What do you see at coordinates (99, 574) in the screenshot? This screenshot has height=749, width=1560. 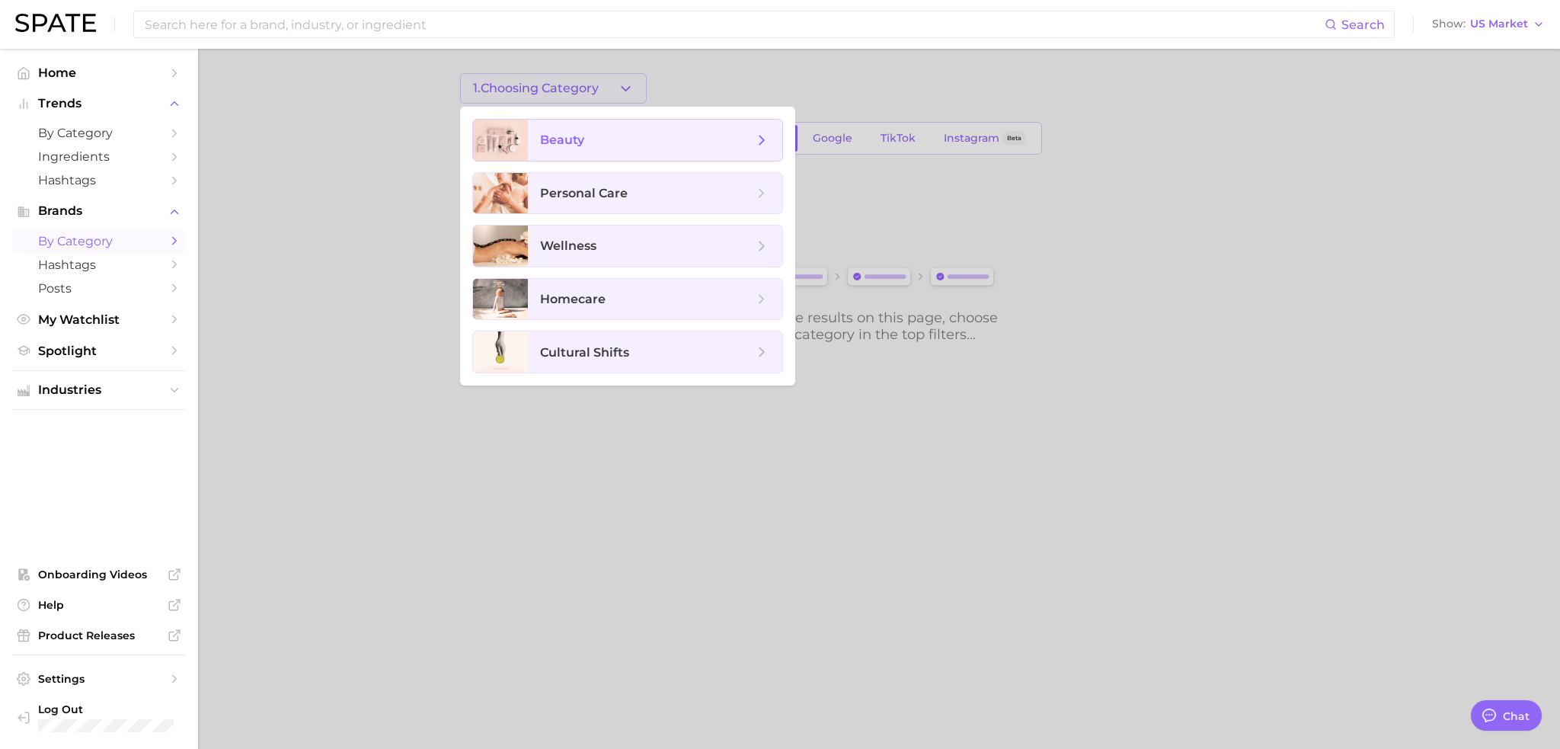 I see `a: Onboarding Videos` at bounding box center [99, 574].